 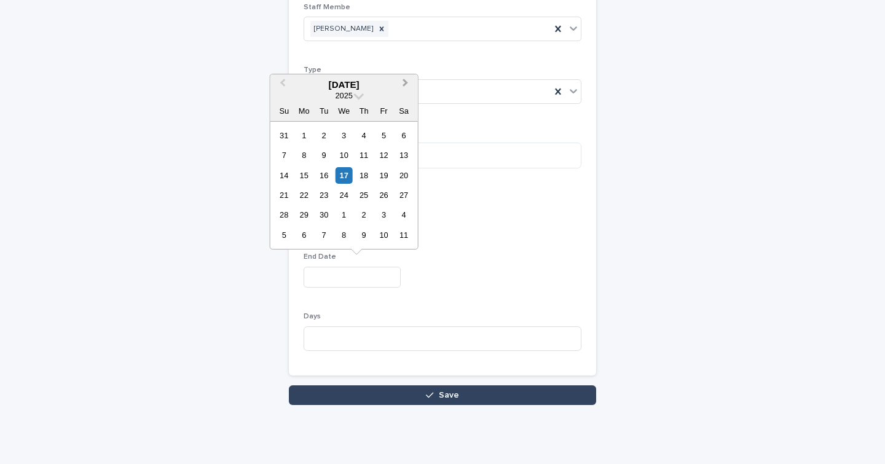 I want to click on div: Choose Monday, October 6th, 2025, so click(x=304, y=235).